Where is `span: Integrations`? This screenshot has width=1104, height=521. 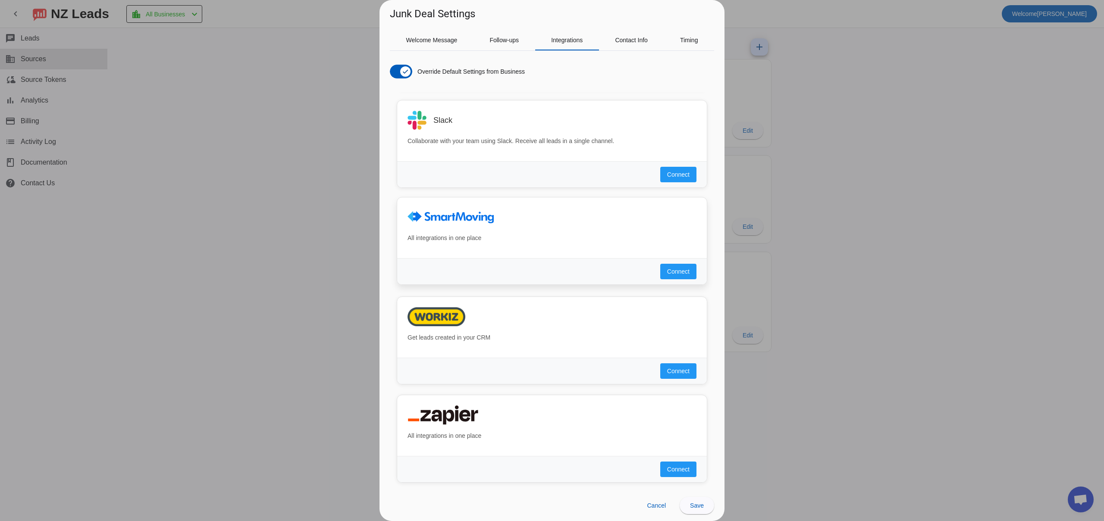 span: Integrations is located at coordinates (567, 40).